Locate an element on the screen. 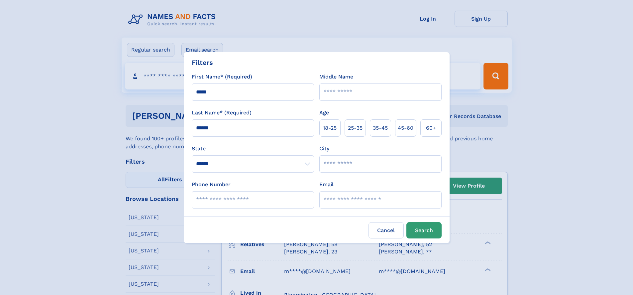 The height and width of the screenshot is (295, 633). div: Filters is located at coordinates (202, 62).